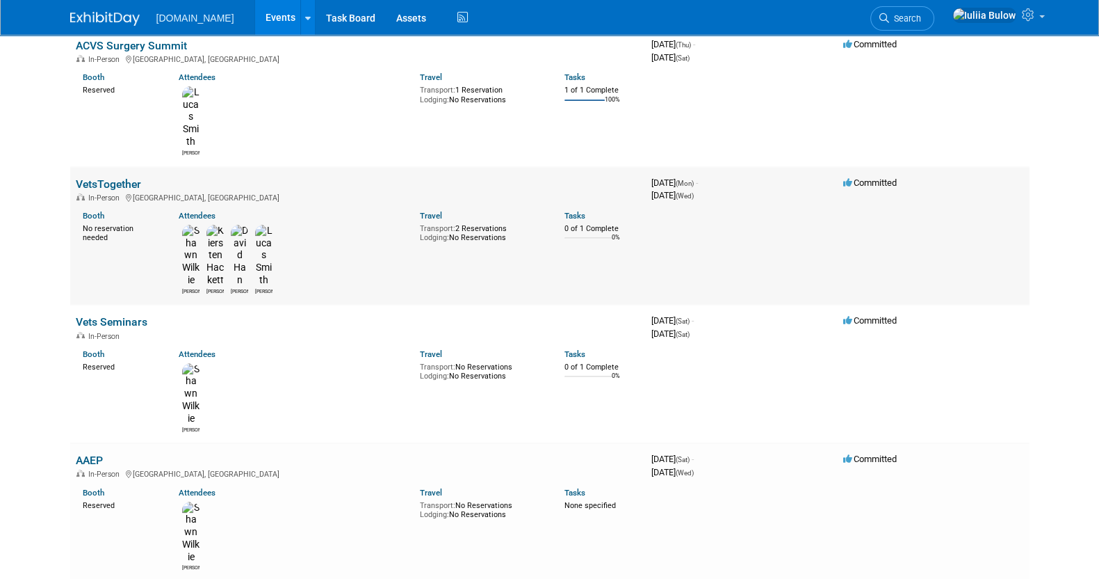 The width and height of the screenshot is (1099, 579). I want to click on div: No reservation needed, so click(120, 232).